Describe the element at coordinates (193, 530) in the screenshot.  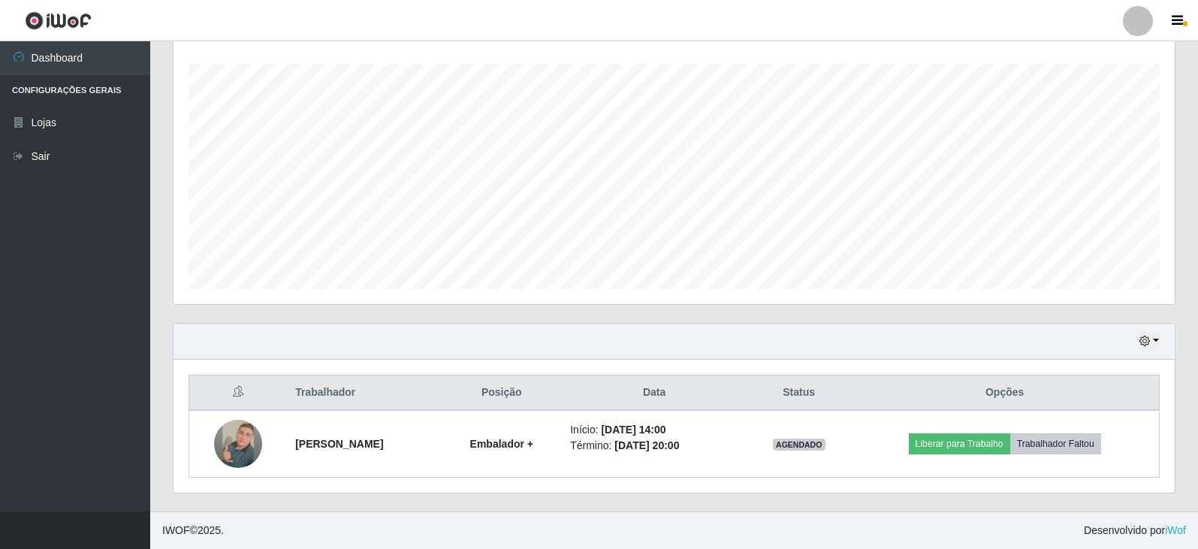
I see `span: © 2025 .` at that location.